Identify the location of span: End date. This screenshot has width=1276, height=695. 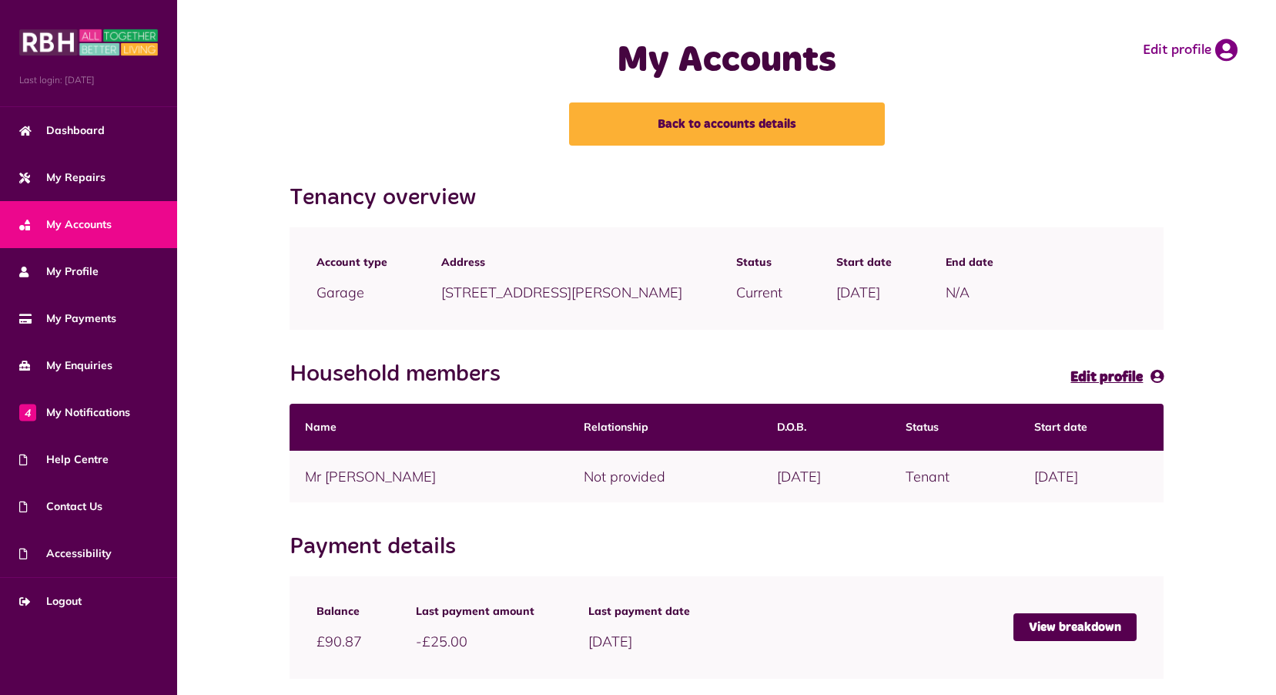
(970, 262).